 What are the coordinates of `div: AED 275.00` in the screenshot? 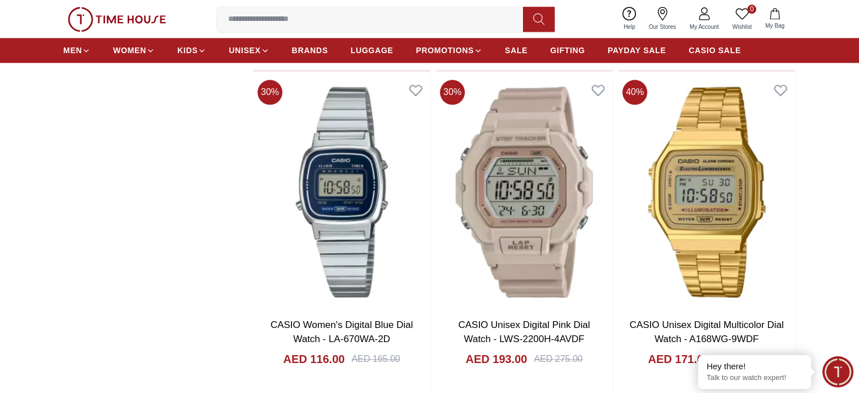 It's located at (558, 359).